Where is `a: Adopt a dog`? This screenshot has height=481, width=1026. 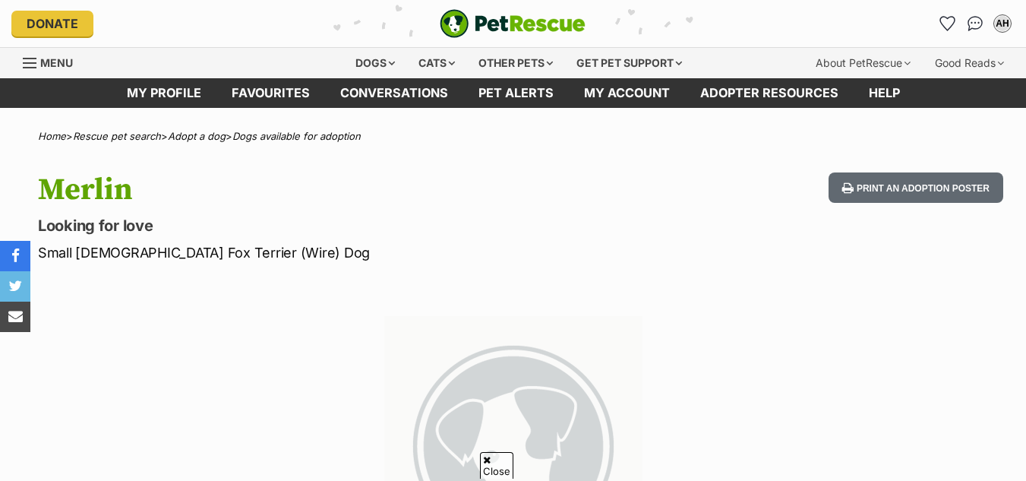 a: Adopt a dog is located at coordinates (197, 136).